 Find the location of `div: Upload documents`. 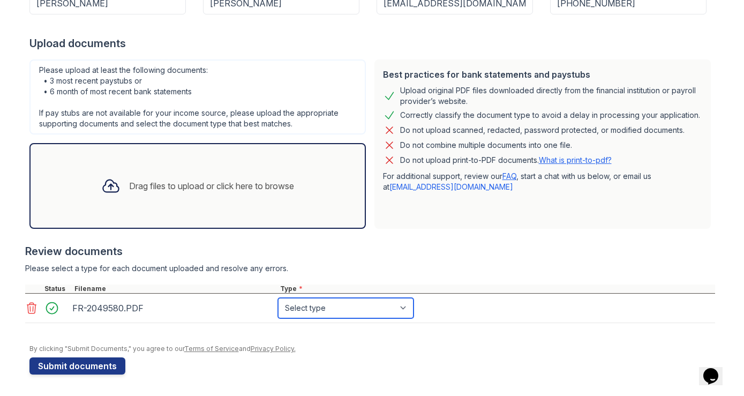

div: Upload documents is located at coordinates (372, 43).